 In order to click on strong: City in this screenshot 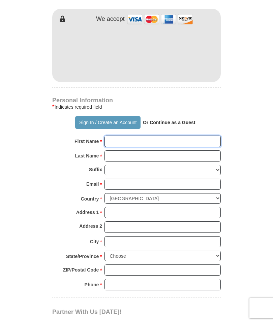, I will do `click(94, 242)`.